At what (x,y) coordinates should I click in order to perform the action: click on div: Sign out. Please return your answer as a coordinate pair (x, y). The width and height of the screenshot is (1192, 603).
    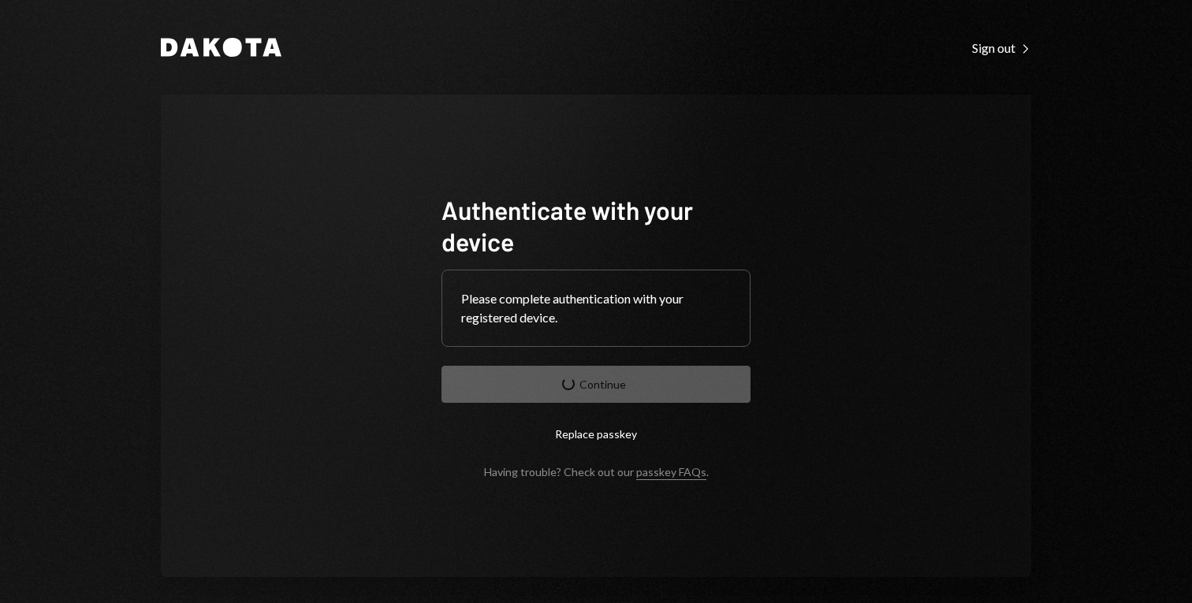
    Looking at the image, I should click on (1002, 48).